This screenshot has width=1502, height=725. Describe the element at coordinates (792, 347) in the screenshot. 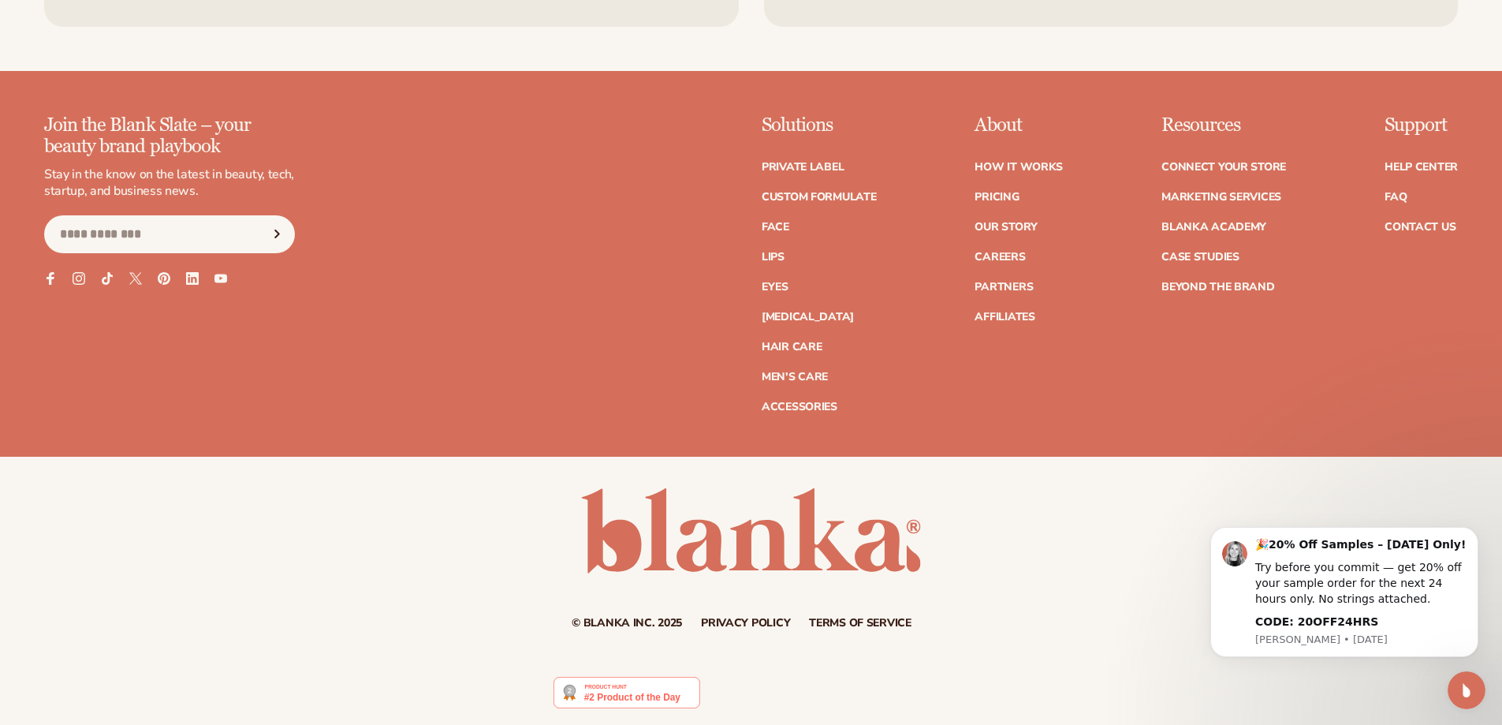

I see `a: Hair Care` at that location.